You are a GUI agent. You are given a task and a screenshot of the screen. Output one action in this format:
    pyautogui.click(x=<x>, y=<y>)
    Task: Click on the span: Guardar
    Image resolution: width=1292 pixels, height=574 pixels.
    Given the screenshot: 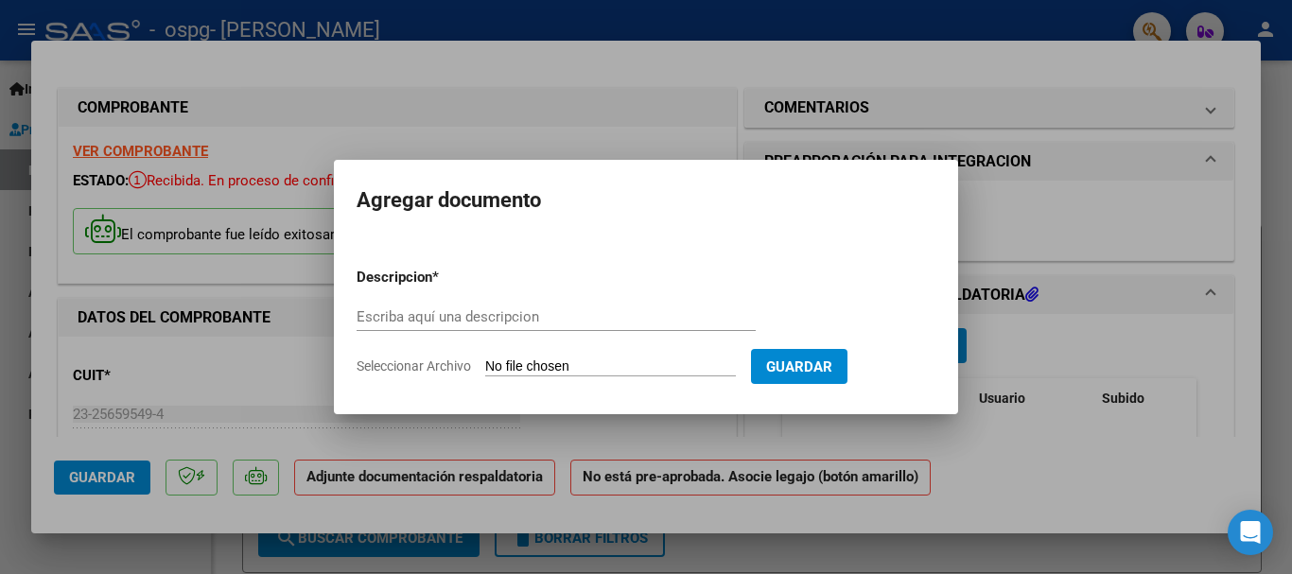 What is the action you would take?
    pyautogui.click(x=799, y=367)
    